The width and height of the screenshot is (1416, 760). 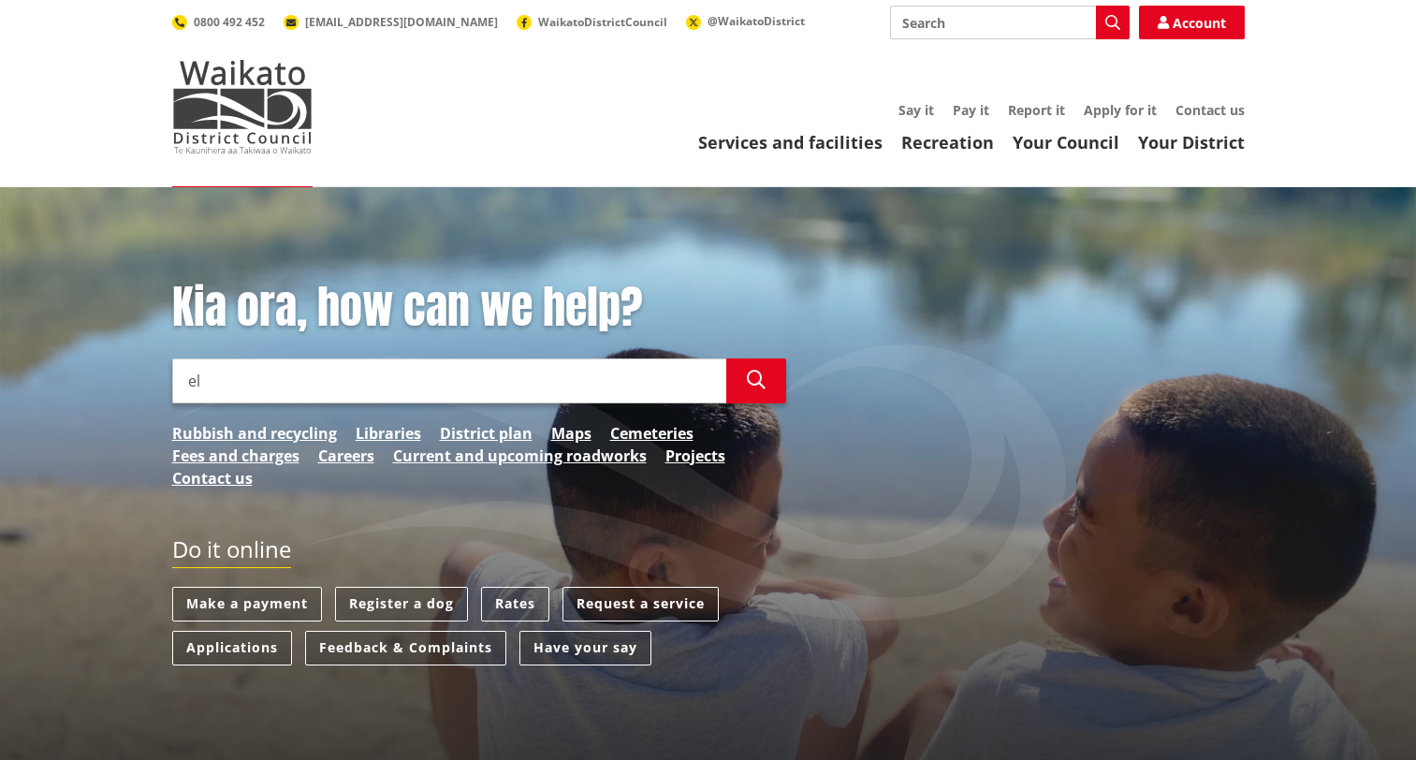 What do you see at coordinates (236, 456) in the screenshot?
I see `a: Fees and charges` at bounding box center [236, 456].